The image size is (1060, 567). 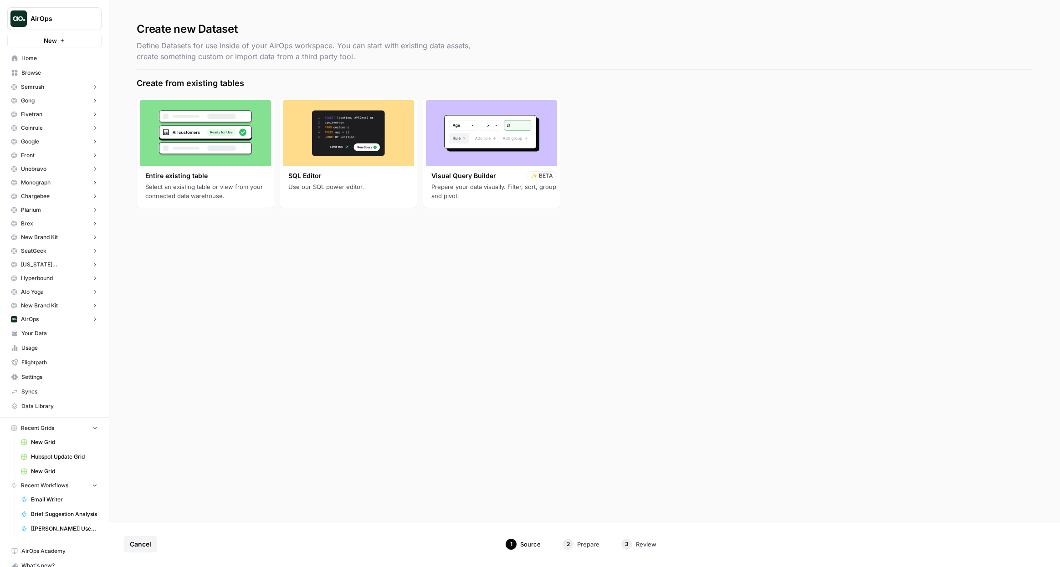 I want to click on span: 2, so click(x=568, y=544).